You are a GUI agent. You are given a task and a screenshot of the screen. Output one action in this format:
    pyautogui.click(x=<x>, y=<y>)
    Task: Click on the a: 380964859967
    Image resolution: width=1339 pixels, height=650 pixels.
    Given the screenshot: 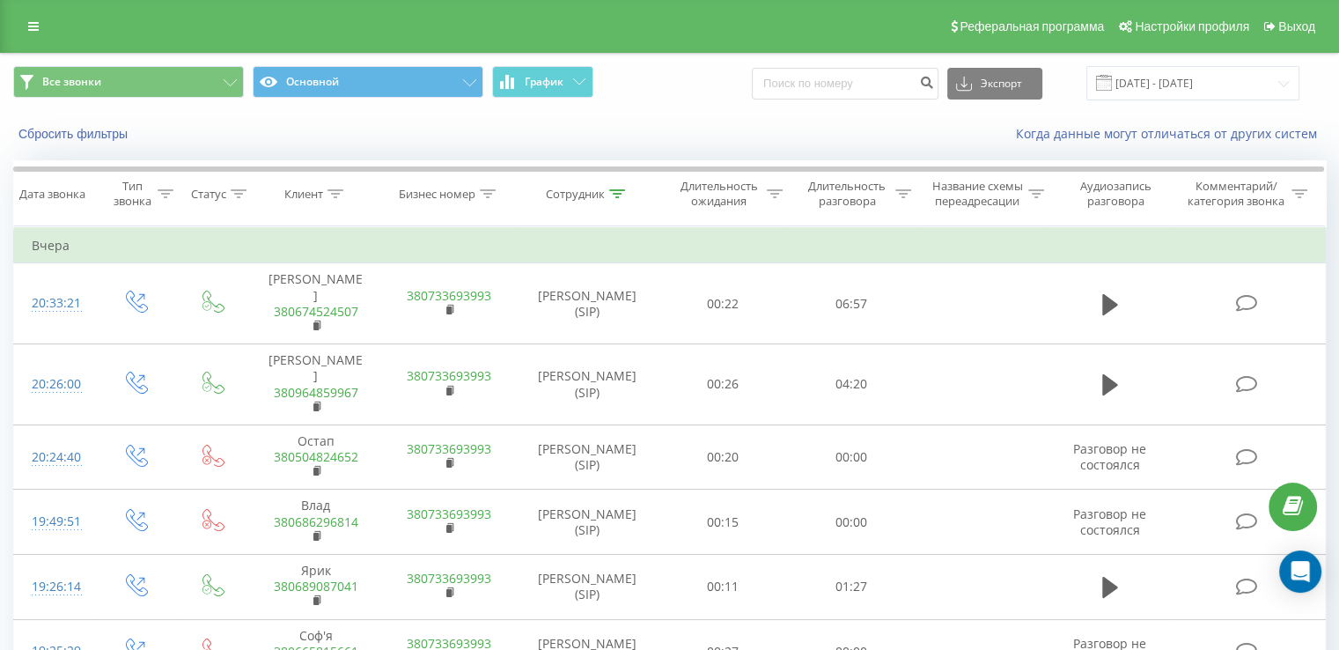 What is the action you would take?
    pyautogui.click(x=316, y=392)
    